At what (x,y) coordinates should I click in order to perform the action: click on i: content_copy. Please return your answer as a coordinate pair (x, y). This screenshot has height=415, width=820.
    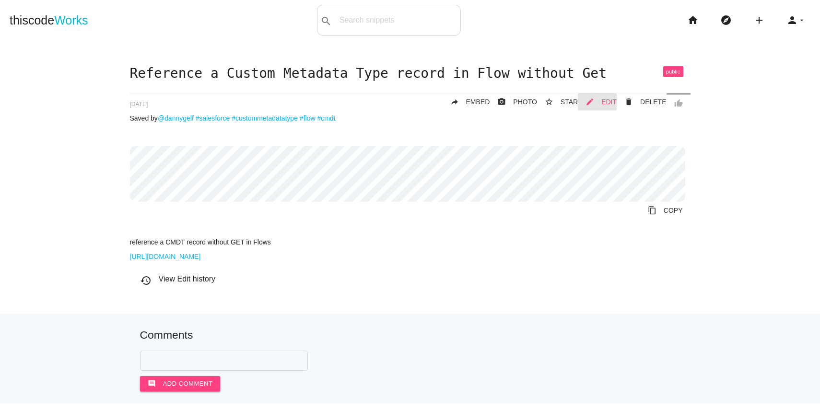
    Looking at the image, I should click on (652, 210).